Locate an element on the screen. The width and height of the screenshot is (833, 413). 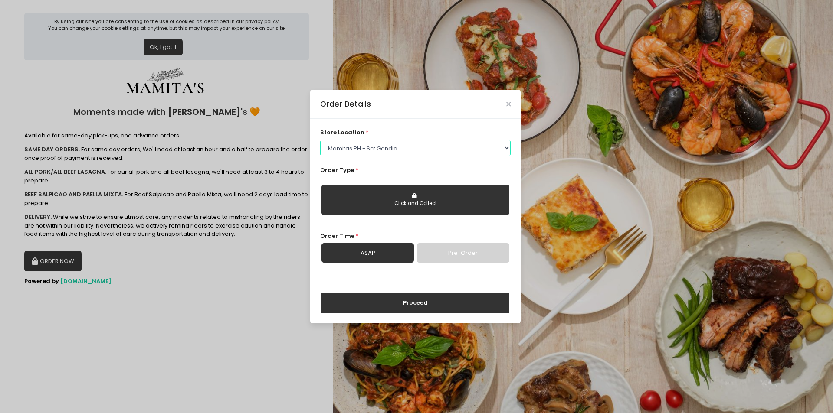
span: Order Time is located at coordinates (337, 236).